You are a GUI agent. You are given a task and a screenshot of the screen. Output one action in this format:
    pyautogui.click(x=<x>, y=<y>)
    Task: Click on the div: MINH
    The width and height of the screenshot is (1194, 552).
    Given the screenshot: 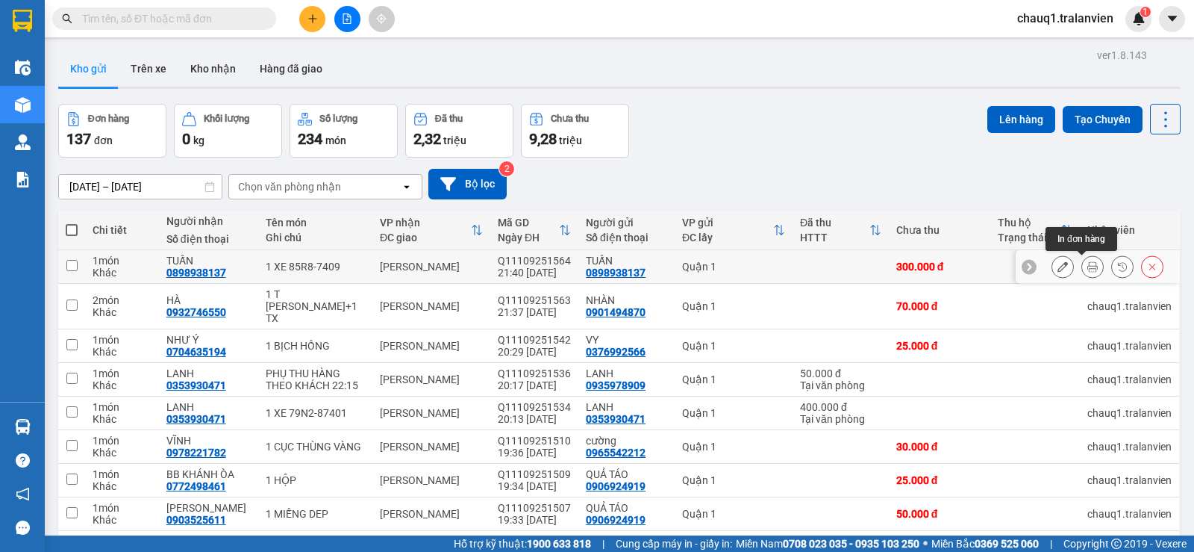 What is the action you would take?
    pyautogui.click(x=626, y=541)
    